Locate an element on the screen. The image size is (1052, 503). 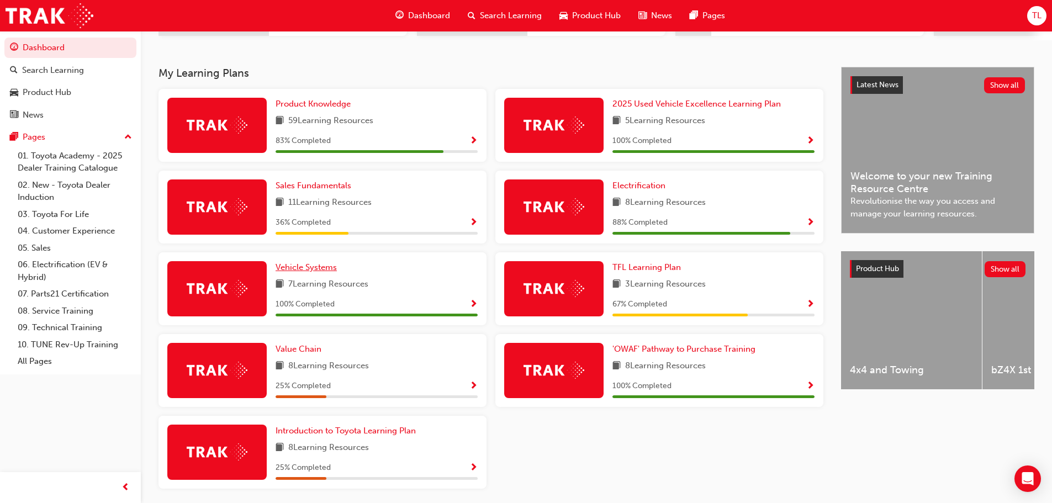
a: 07. Parts21 Certification is located at coordinates (75, 294).